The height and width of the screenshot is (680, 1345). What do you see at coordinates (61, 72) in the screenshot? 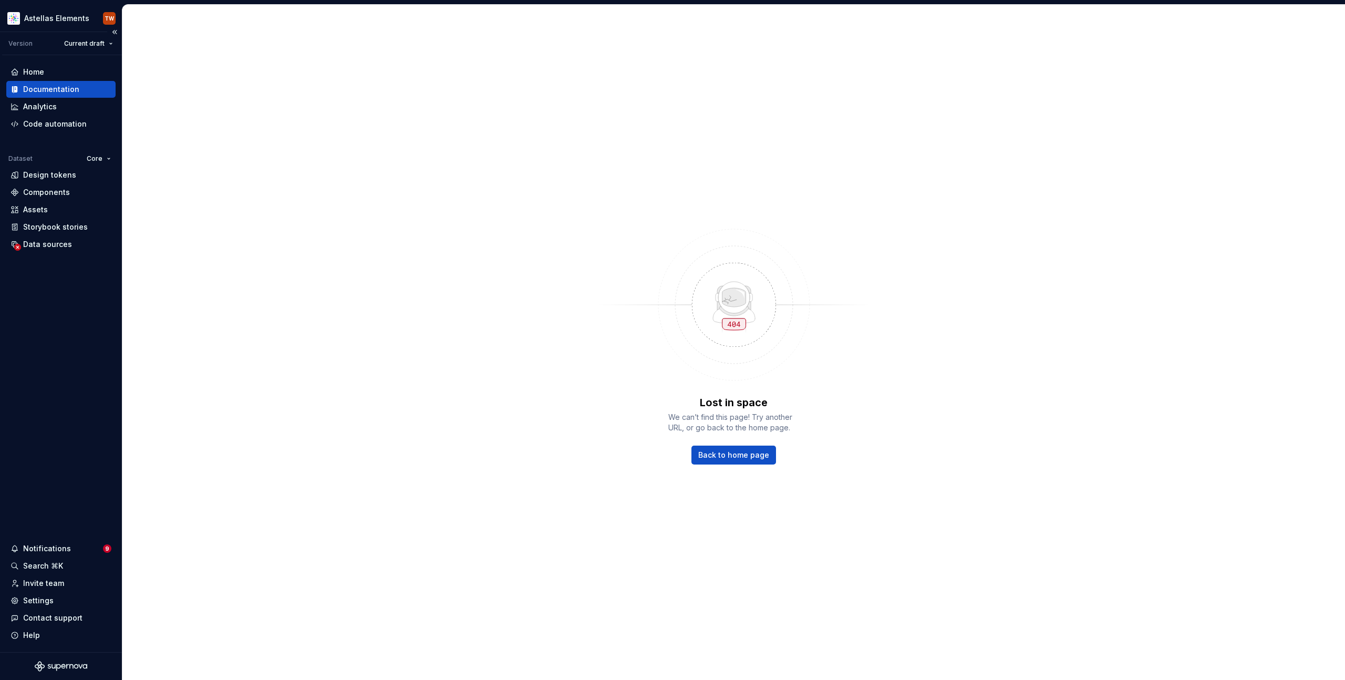
I see `a: Home` at bounding box center [61, 72].